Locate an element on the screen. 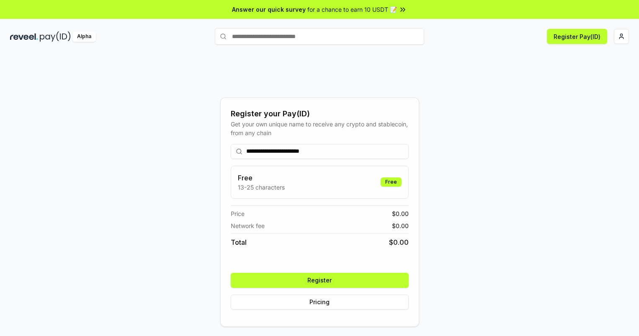 Image resolution: width=639 pixels, height=336 pixels. div: Alpha is located at coordinates (84, 36).